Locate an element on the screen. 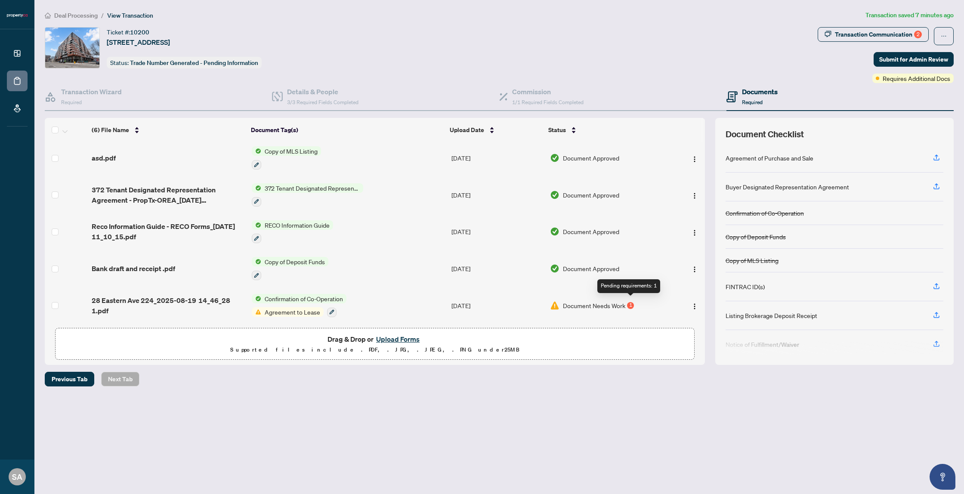  span: Copy of MLS Listing is located at coordinates (291, 151).